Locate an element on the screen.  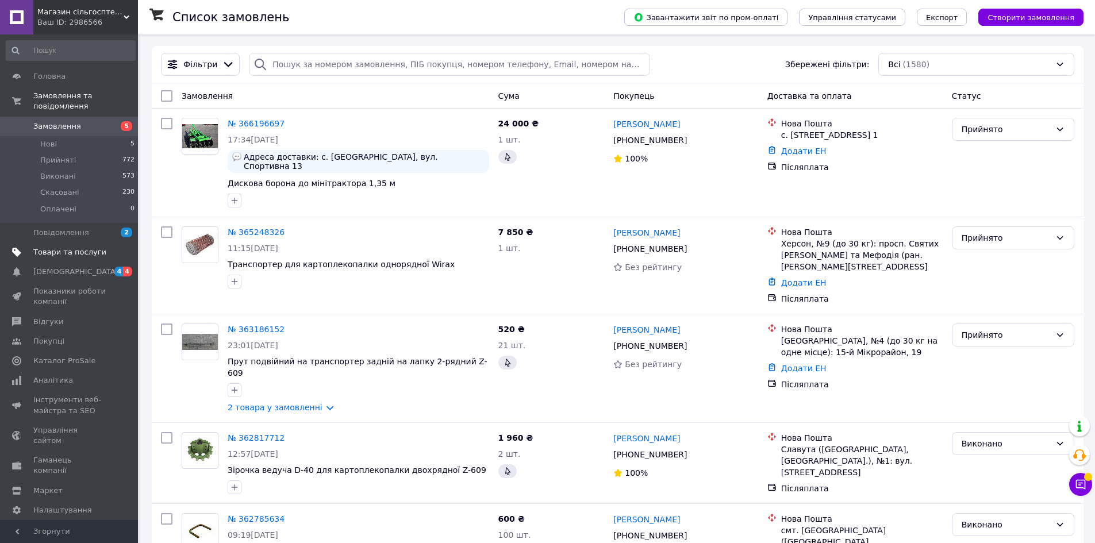
span: Статус is located at coordinates (966, 96).